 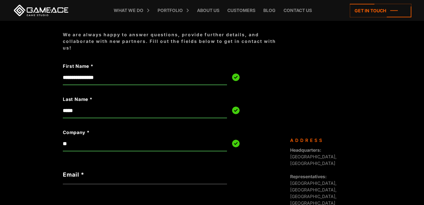 I want to click on strong: Headquarters:, so click(x=305, y=150).